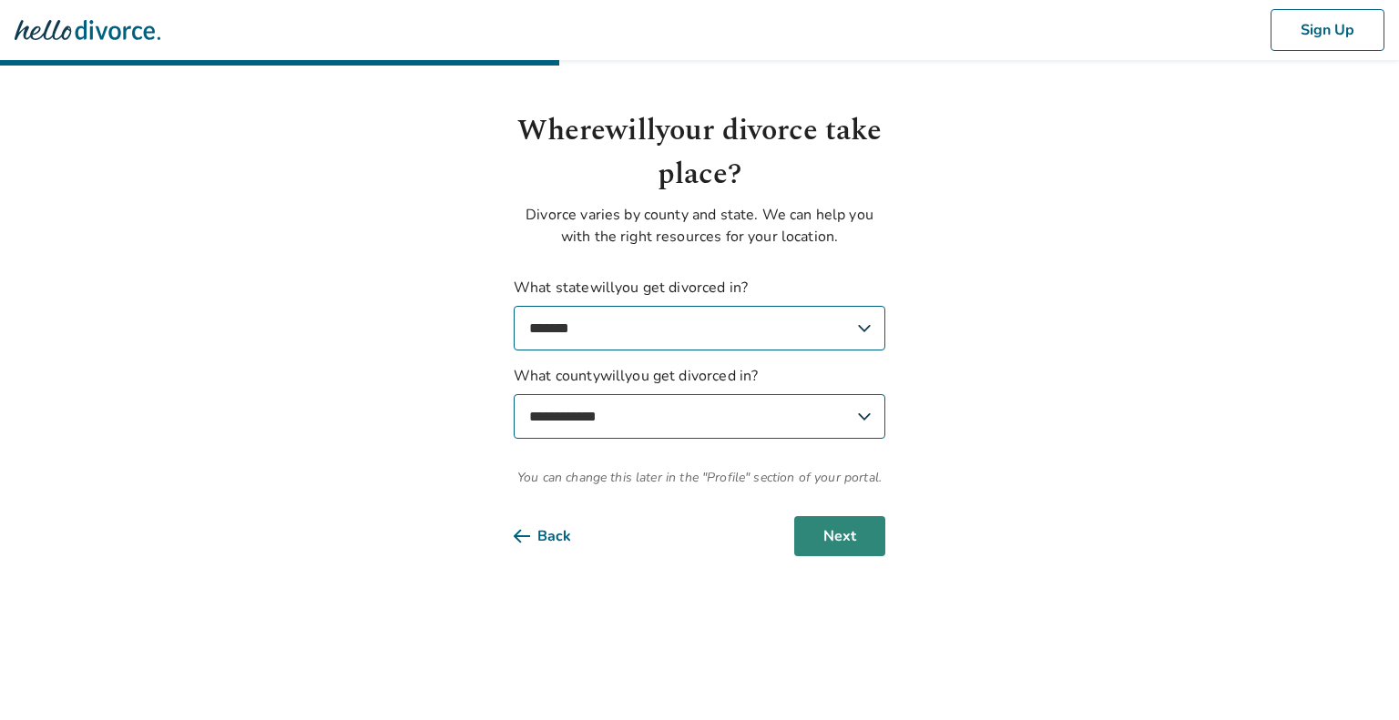 The image size is (1399, 720). Describe the element at coordinates (699, 153) in the screenshot. I see `h1: Where will your divorce take place?` at that location.